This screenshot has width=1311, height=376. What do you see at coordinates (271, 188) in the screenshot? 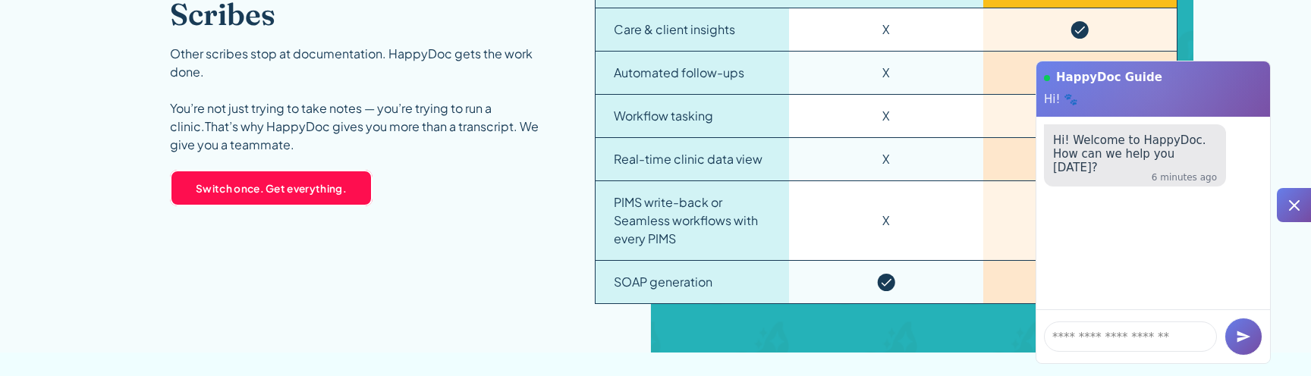
I see `a: Switch once. Get everything.` at bounding box center [271, 188].